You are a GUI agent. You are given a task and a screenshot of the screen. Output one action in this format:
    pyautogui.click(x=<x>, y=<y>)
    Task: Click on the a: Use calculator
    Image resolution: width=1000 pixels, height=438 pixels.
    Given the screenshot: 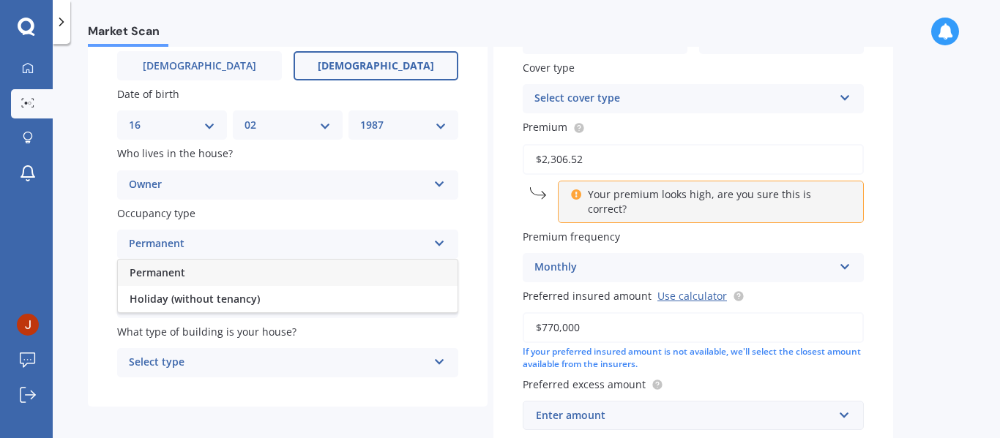 What is the action you would take?
    pyautogui.click(x=692, y=296)
    